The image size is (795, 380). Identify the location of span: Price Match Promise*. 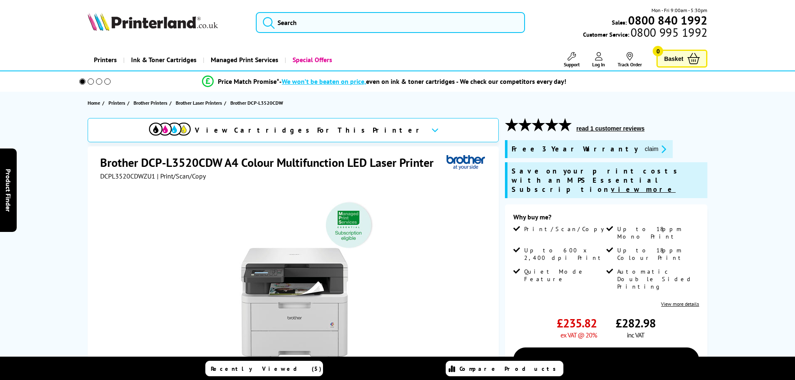
(248, 81).